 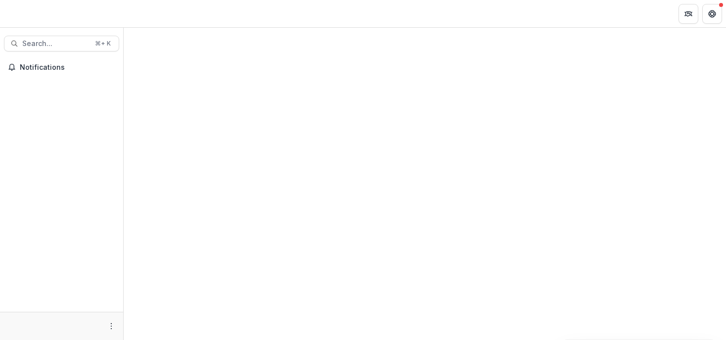 I want to click on nav: breadcrumb, so click(x=148, y=13).